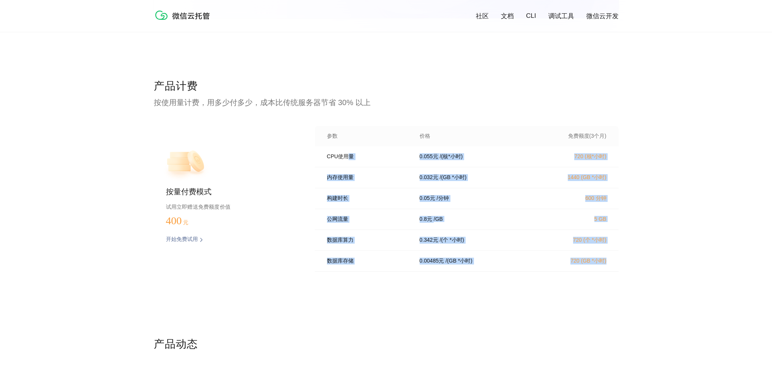 This screenshot has height=373, width=772. Describe the element at coordinates (573, 157) in the screenshot. I see `p: 720 (核*小时)` at that location.